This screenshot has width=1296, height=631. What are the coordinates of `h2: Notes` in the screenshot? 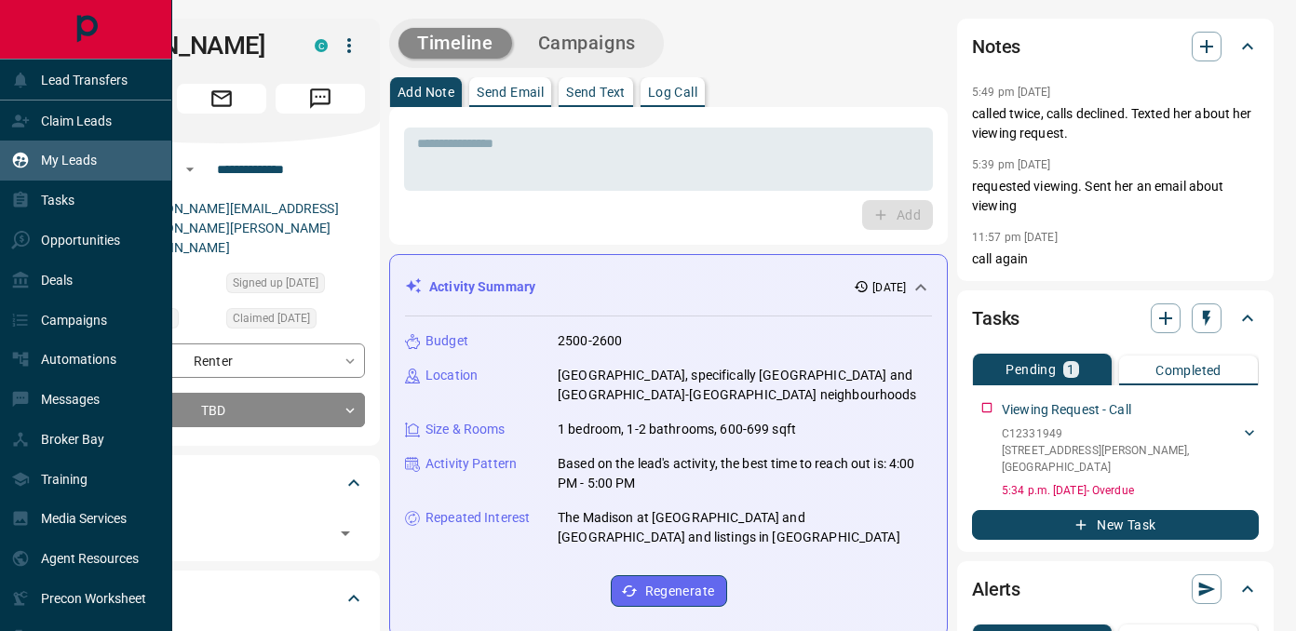 It's located at (996, 47).